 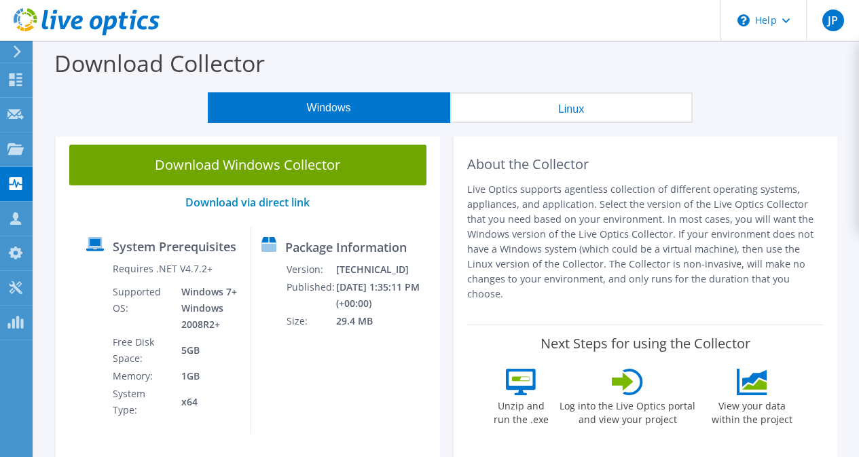 What do you see at coordinates (160, 63) in the screenshot?
I see `label: Download Collector` at bounding box center [160, 63].